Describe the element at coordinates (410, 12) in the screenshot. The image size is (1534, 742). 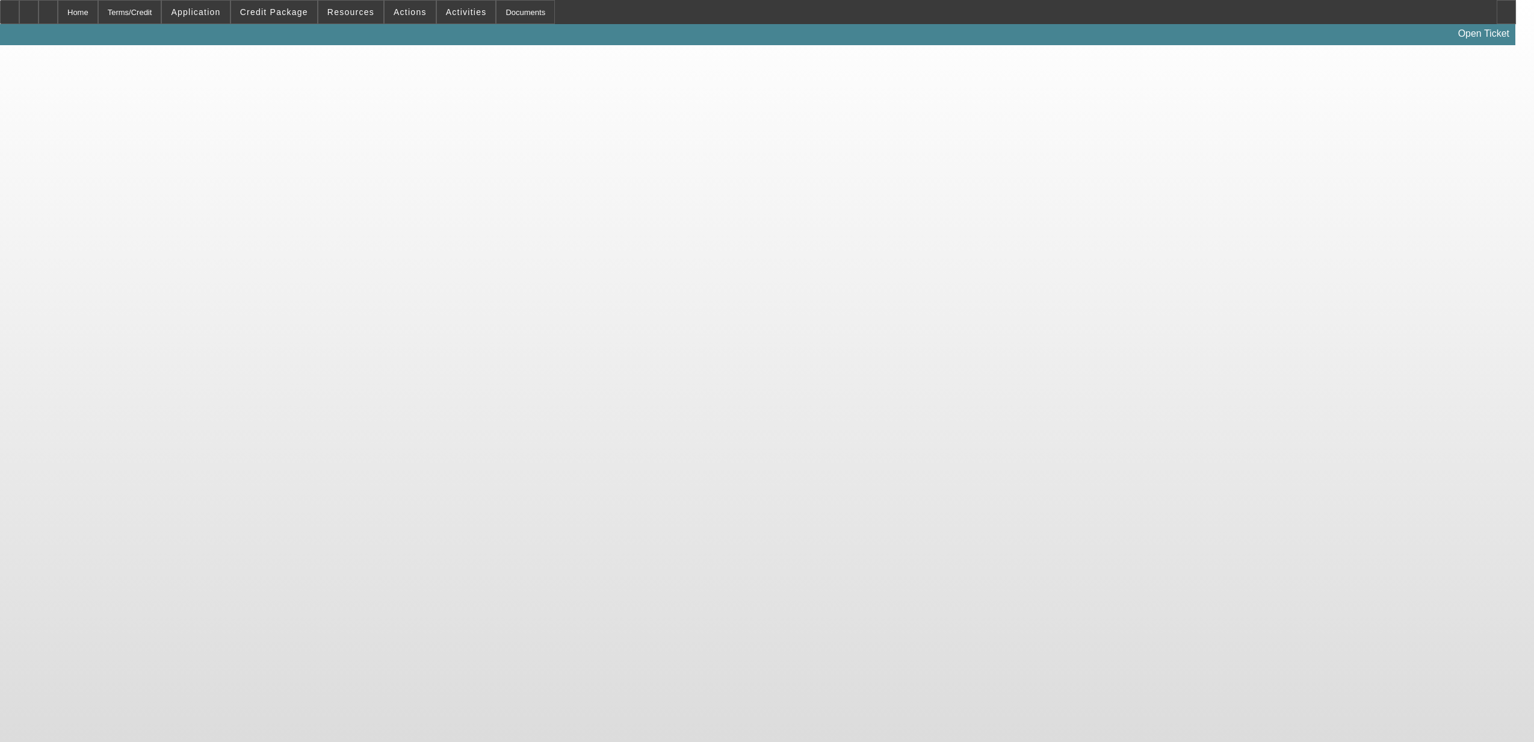
I see `span: Actions` at that location.